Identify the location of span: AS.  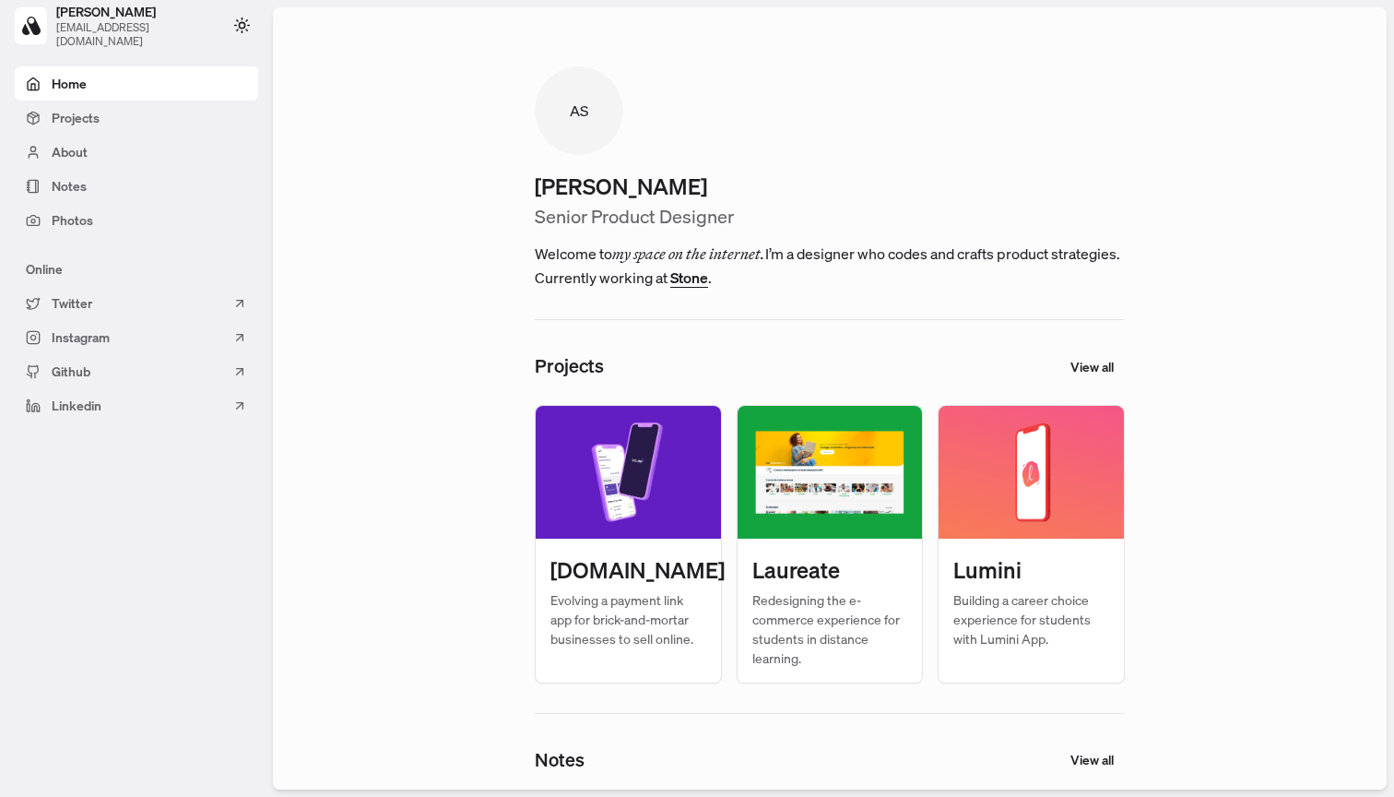
(579, 111).